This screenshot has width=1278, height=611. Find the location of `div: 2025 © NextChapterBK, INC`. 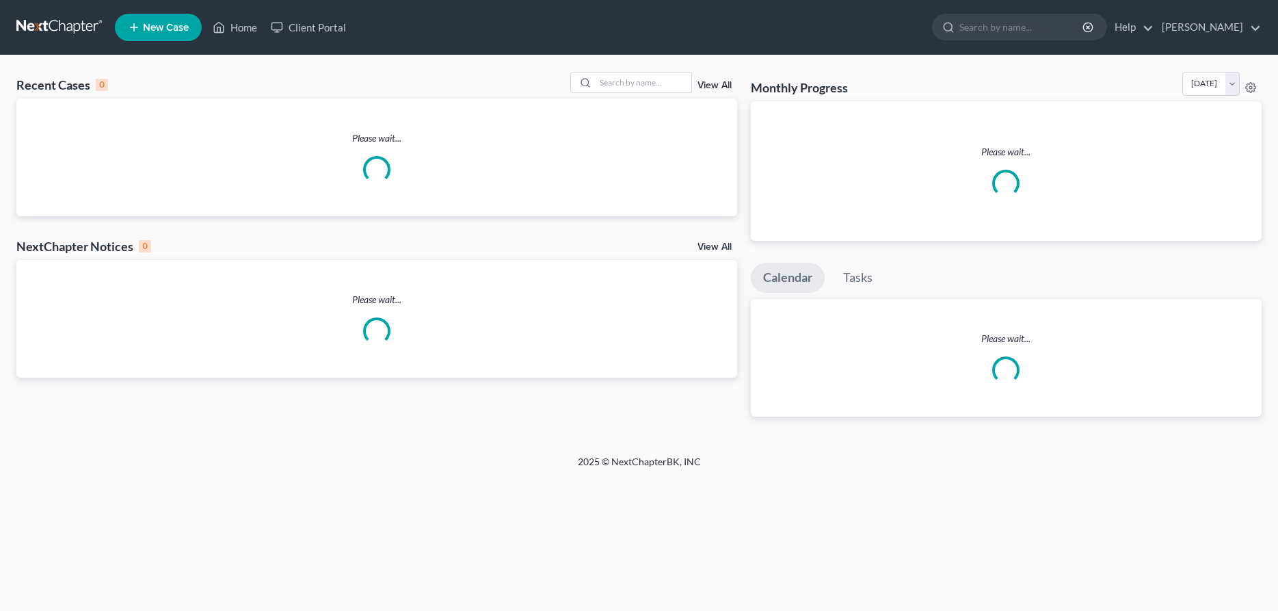

div: 2025 © NextChapterBK, INC is located at coordinates (639, 467).